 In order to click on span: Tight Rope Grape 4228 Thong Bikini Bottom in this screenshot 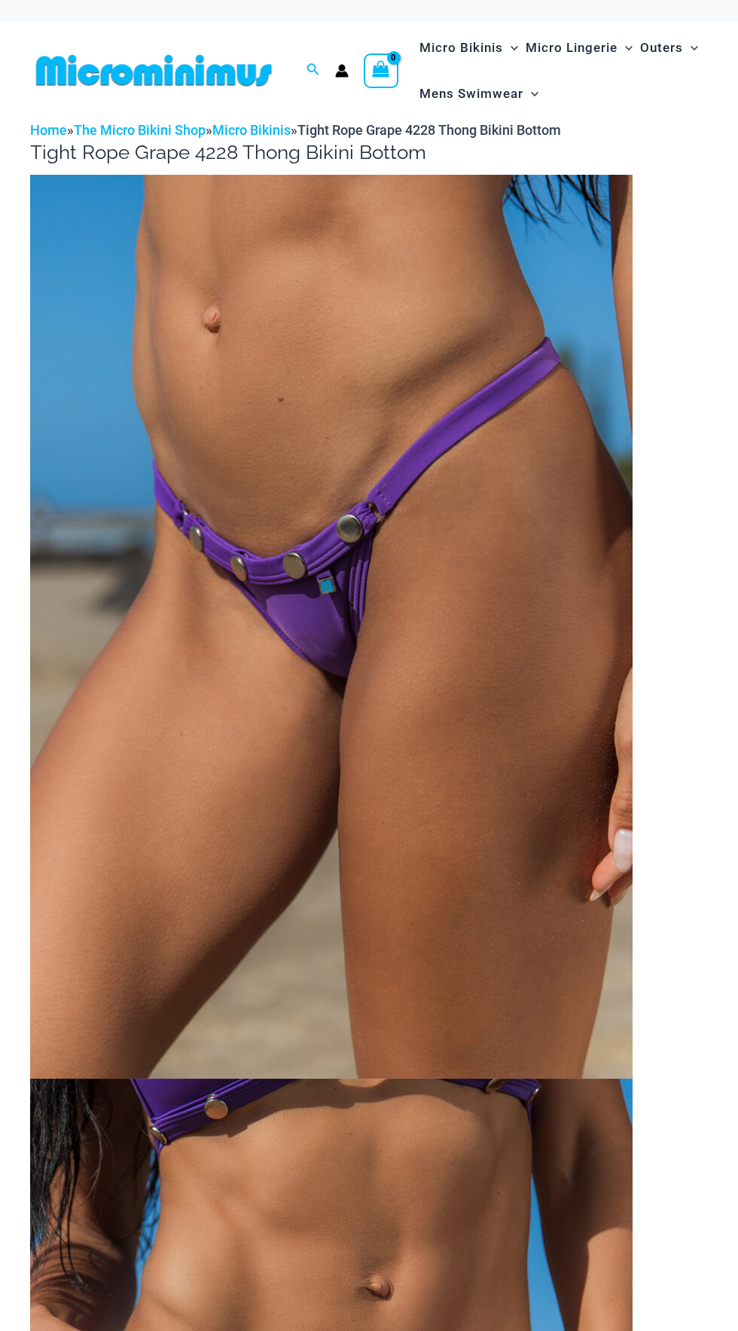, I will do `click(429, 130)`.